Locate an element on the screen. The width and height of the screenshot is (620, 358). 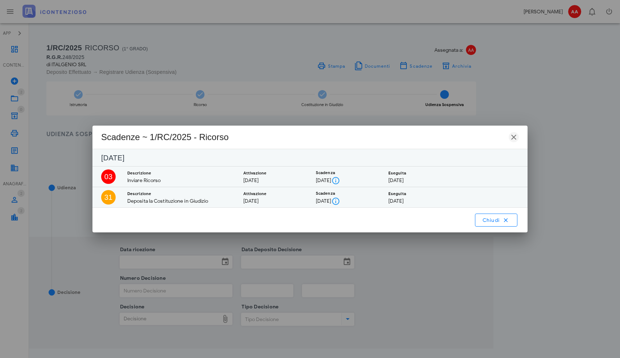
div: Deposita la Costituzione in Giudizio is located at coordinates (179, 201).